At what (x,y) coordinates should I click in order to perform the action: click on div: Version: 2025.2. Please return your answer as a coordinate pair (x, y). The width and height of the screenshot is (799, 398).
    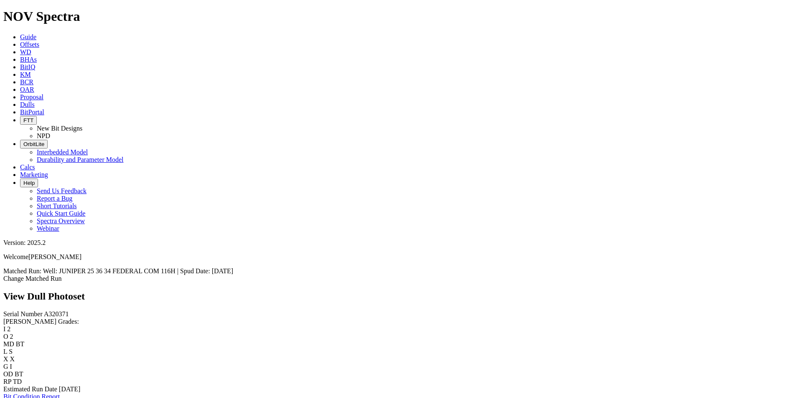
    Looking at the image, I should click on (399, 243).